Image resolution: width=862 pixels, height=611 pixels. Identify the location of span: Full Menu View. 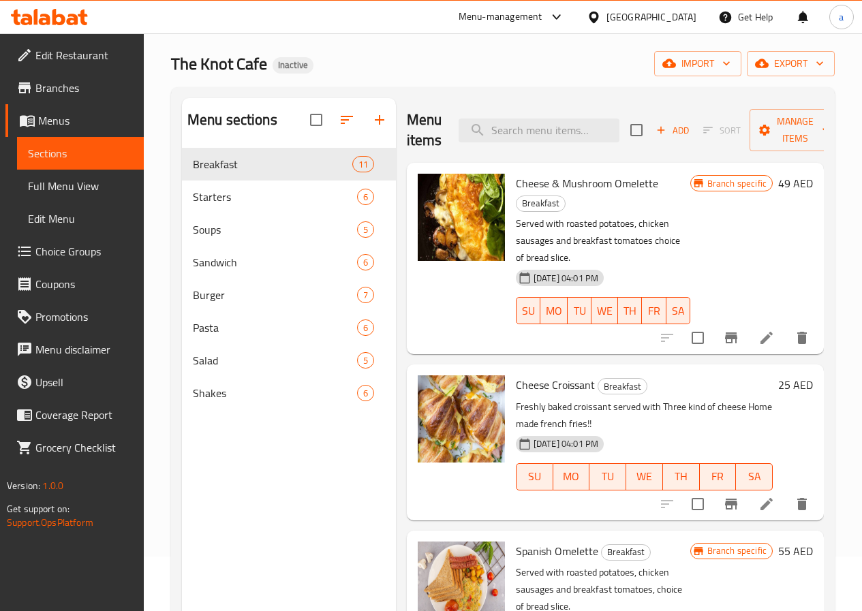
(80, 186).